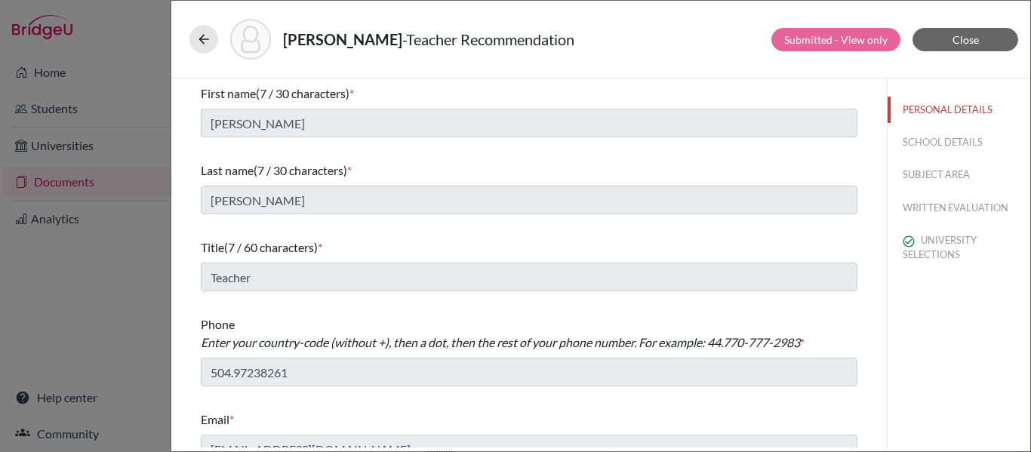 The image size is (1031, 452). Describe the element at coordinates (500, 333) in the screenshot. I see `span: Phone` at that location.